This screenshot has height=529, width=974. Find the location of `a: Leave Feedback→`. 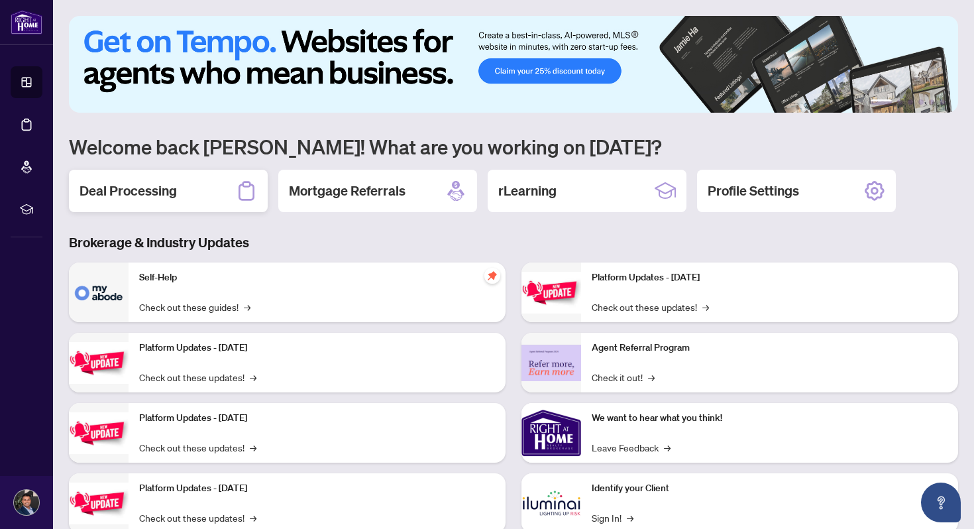

a: Leave Feedback→ is located at coordinates (631, 447).